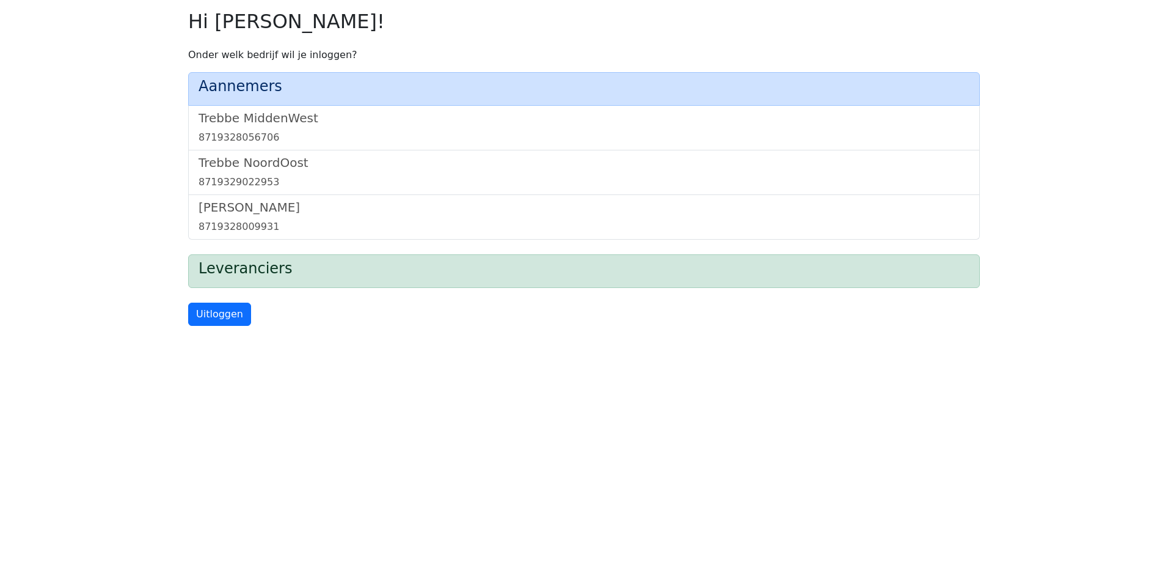  Describe the element at coordinates (219, 314) in the screenshot. I see `a: Uitloggen` at that location.